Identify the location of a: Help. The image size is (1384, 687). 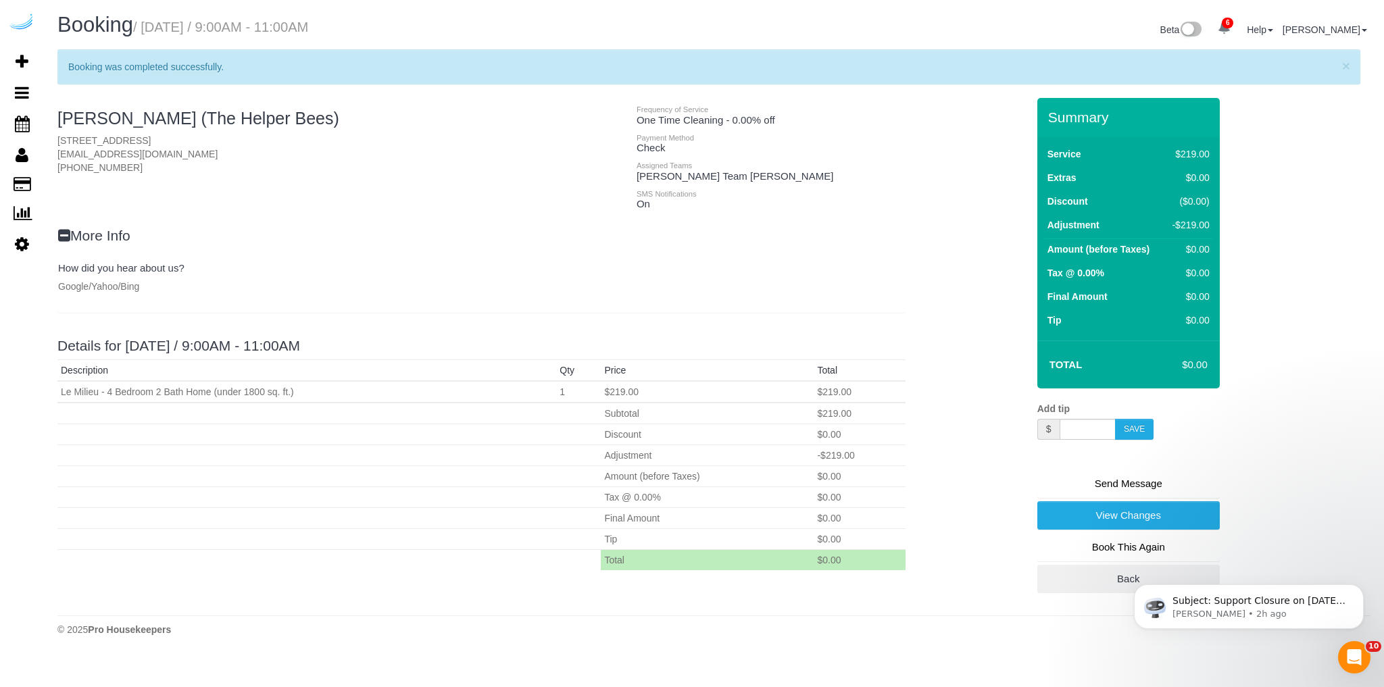
(1260, 30).